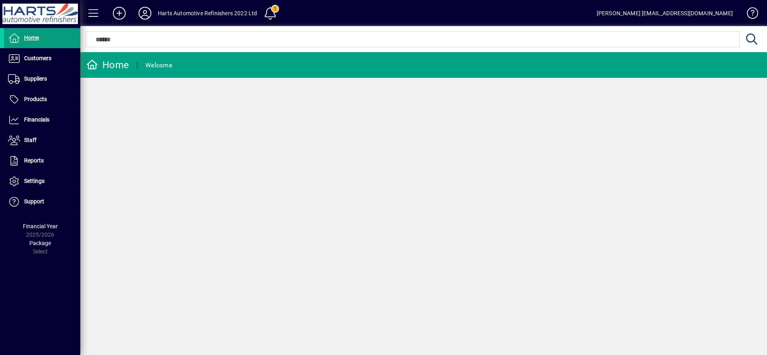 The image size is (767, 355). Describe the element at coordinates (37, 120) in the screenshot. I see `span: Financials` at that location.